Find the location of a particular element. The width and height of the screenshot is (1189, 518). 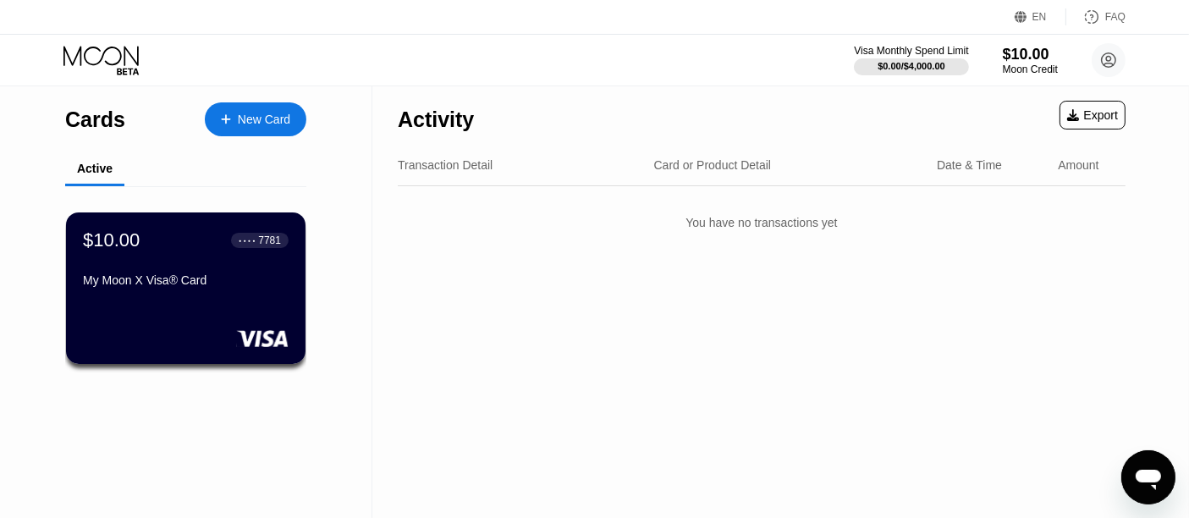

div: Cards is located at coordinates (95, 119).